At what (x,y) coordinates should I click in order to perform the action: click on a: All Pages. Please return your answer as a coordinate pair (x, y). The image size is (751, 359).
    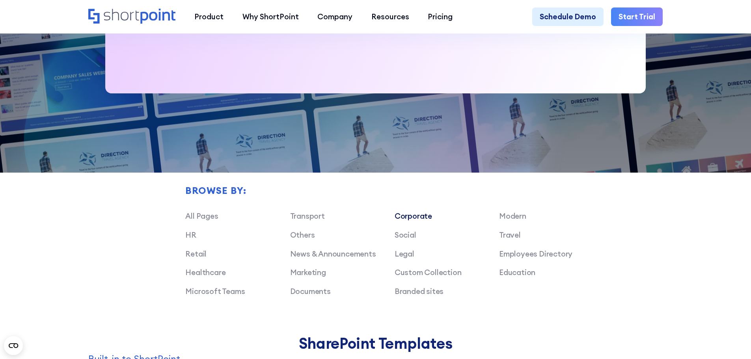
    Looking at the image, I should click on (202, 216).